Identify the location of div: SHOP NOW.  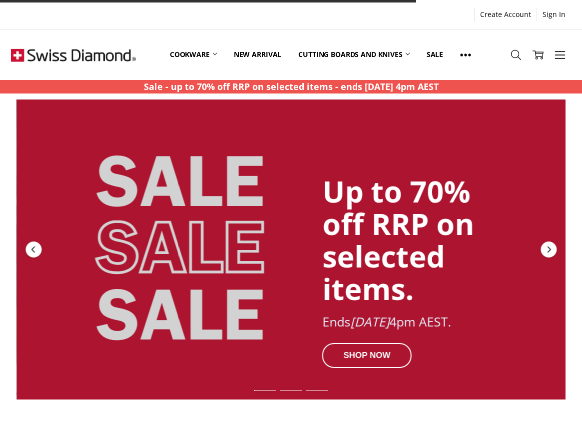
(367, 355).